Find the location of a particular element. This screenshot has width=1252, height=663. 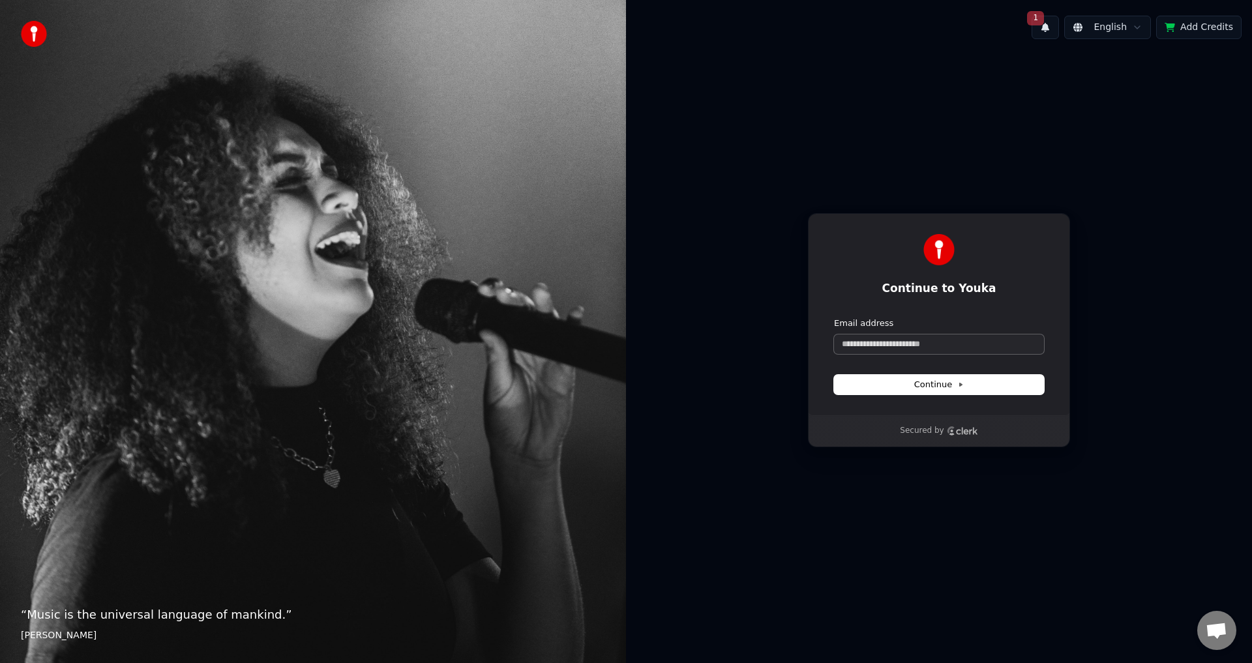

div: Open chat is located at coordinates (1216, 630).